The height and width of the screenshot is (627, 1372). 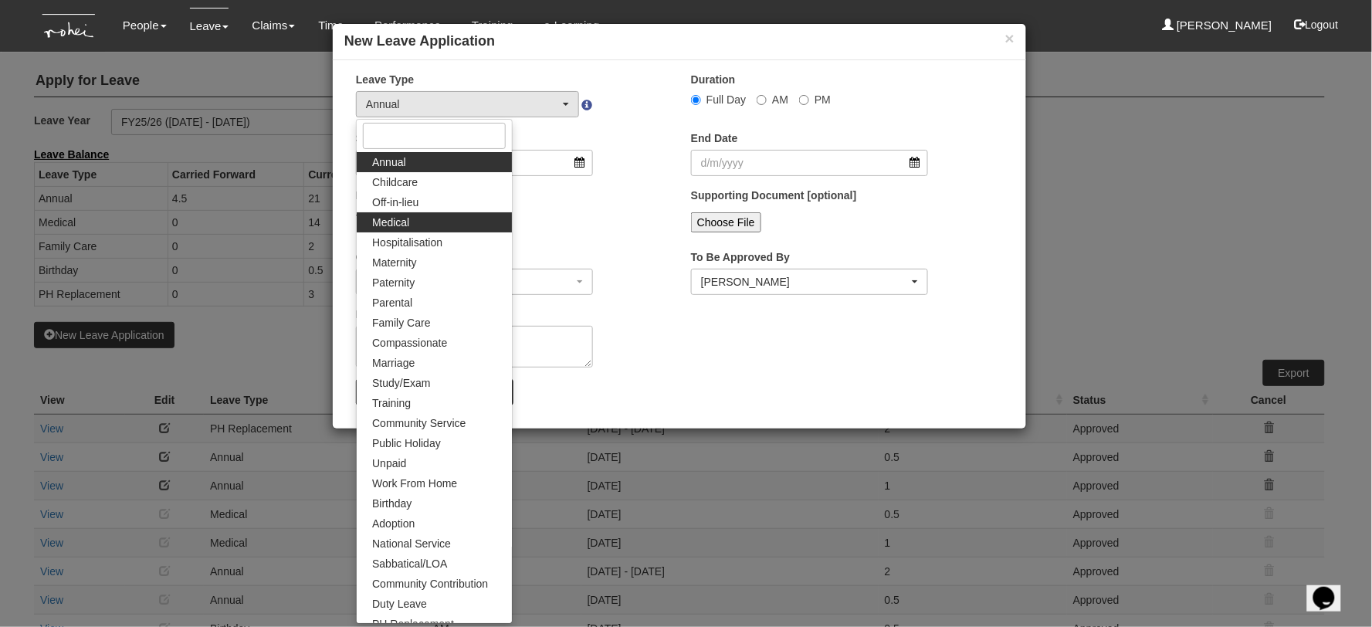 What do you see at coordinates (741, 257) in the screenshot?
I see `label: To Be Approved By` at bounding box center [741, 257].